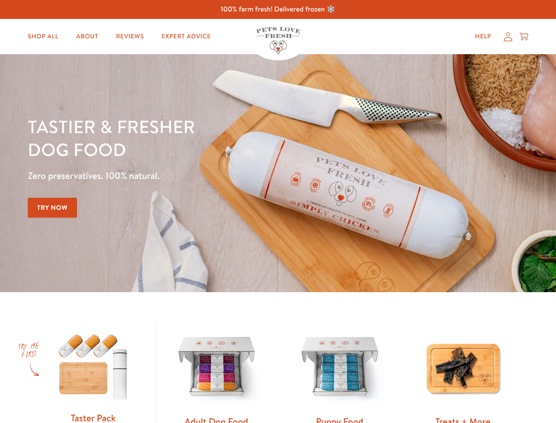 The image size is (556, 423). I want to click on a: About, so click(87, 37).